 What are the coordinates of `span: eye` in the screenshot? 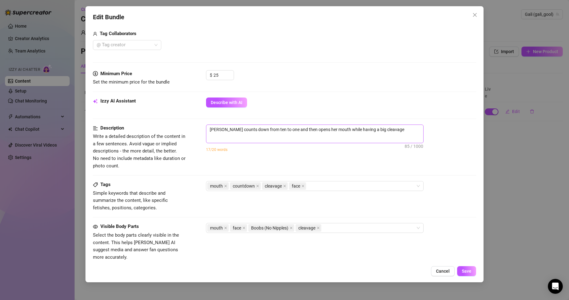 It's located at (95, 227).